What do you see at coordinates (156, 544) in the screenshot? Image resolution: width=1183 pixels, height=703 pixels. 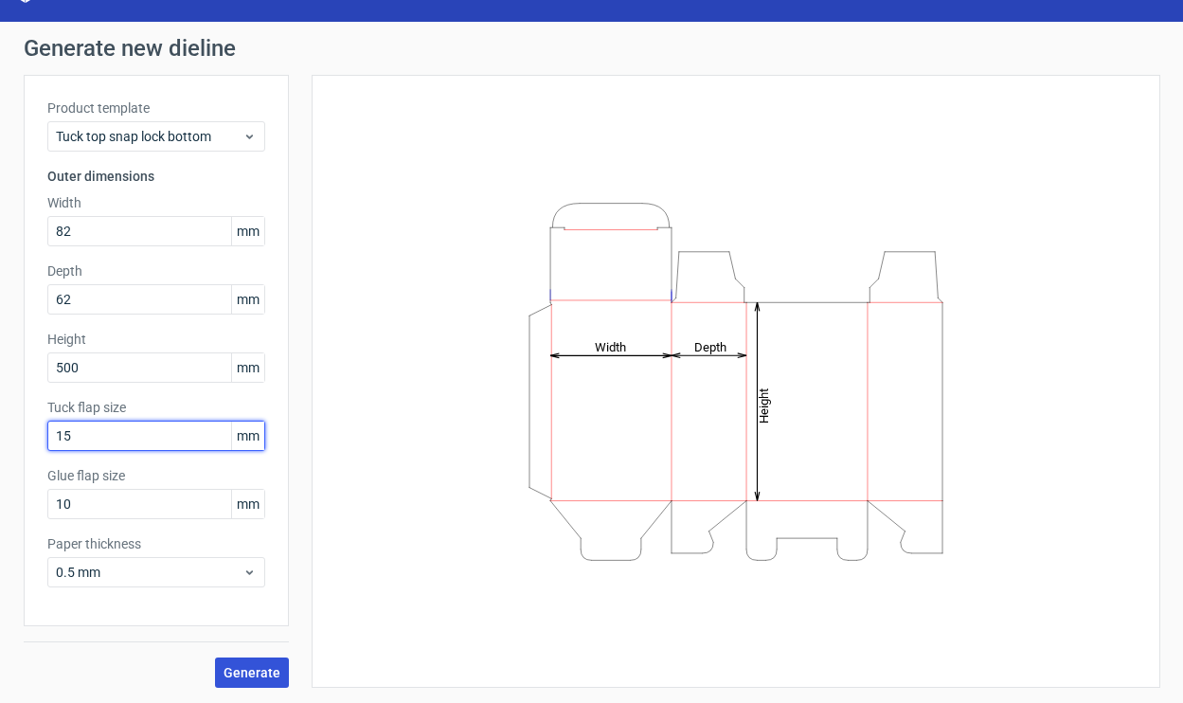 I see `label: Paper thickness` at bounding box center [156, 544].